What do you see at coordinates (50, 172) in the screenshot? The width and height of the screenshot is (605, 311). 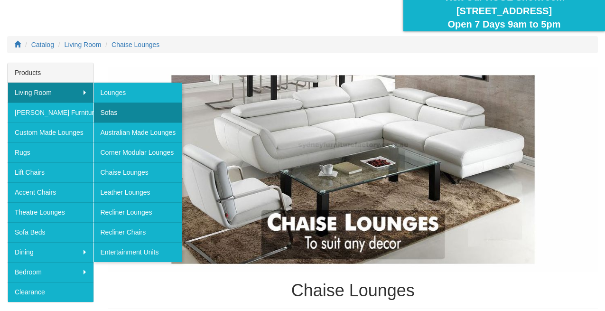 I see `a: Lift Chairs` at bounding box center [50, 172].